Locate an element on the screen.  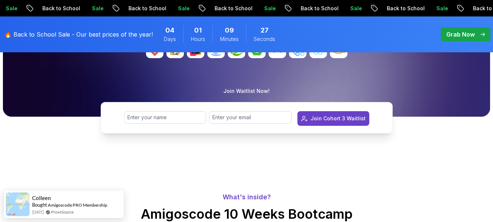
p: 🔥 Back to School Sale - Our best prices of the year! is located at coordinates (79, 34).